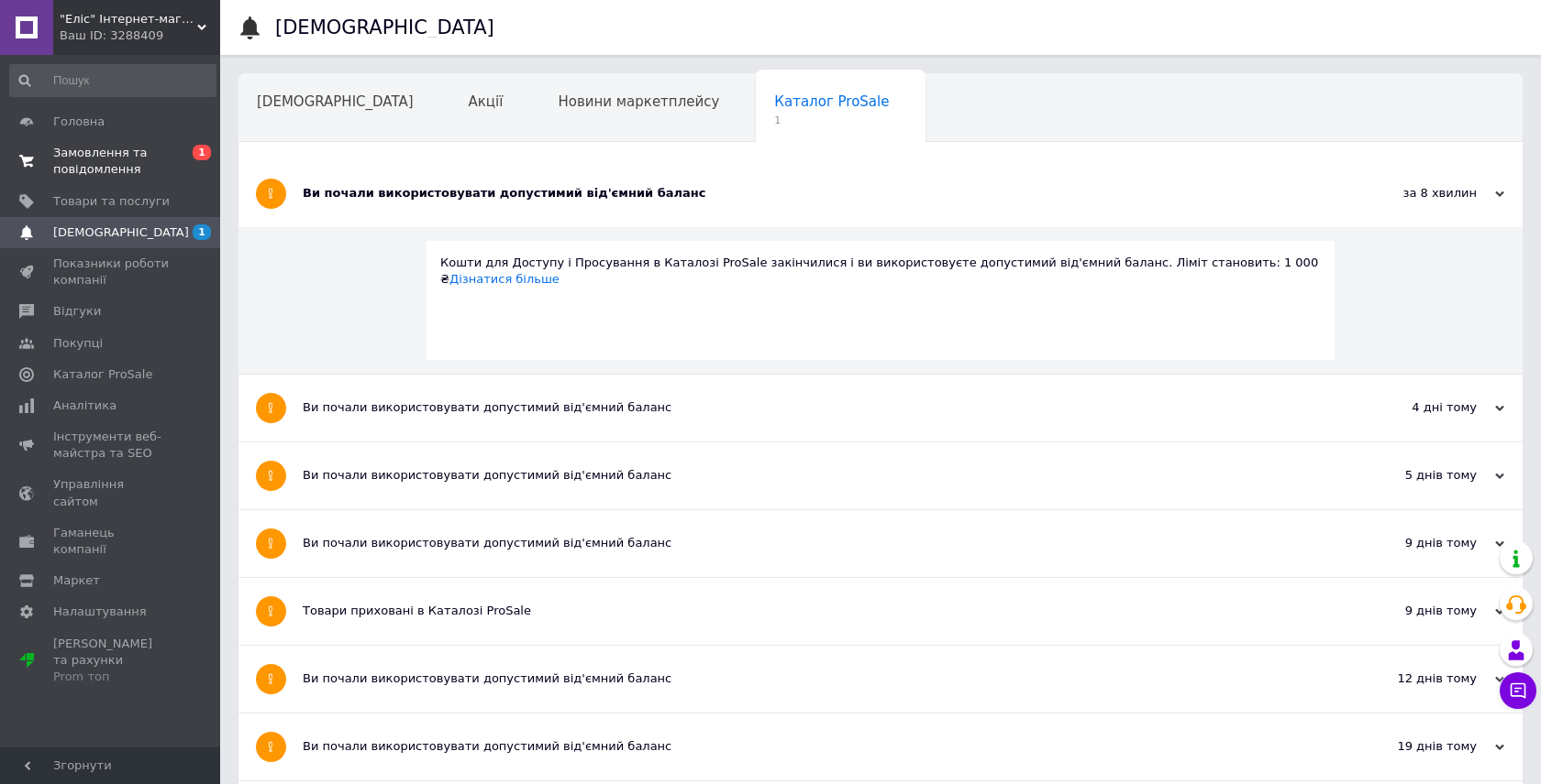 The height and width of the screenshot is (784, 1541). I want to click on span: Гаманець компанії, so click(111, 541).